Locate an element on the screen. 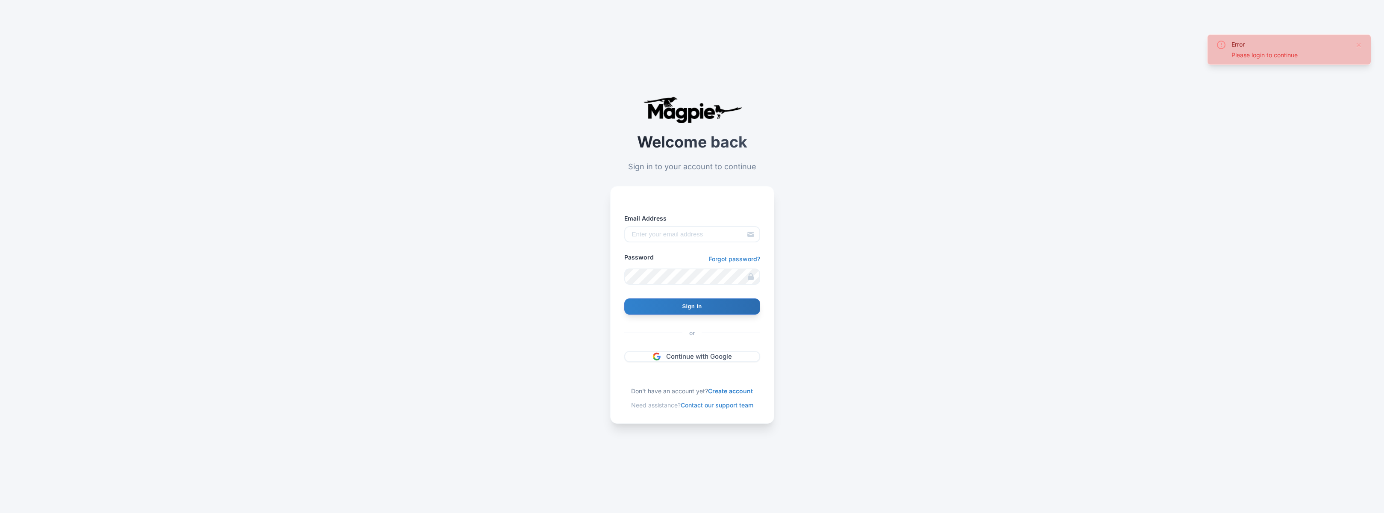 The height and width of the screenshot is (513, 1384). p: Sign in to your account to continue is located at coordinates (692, 166).